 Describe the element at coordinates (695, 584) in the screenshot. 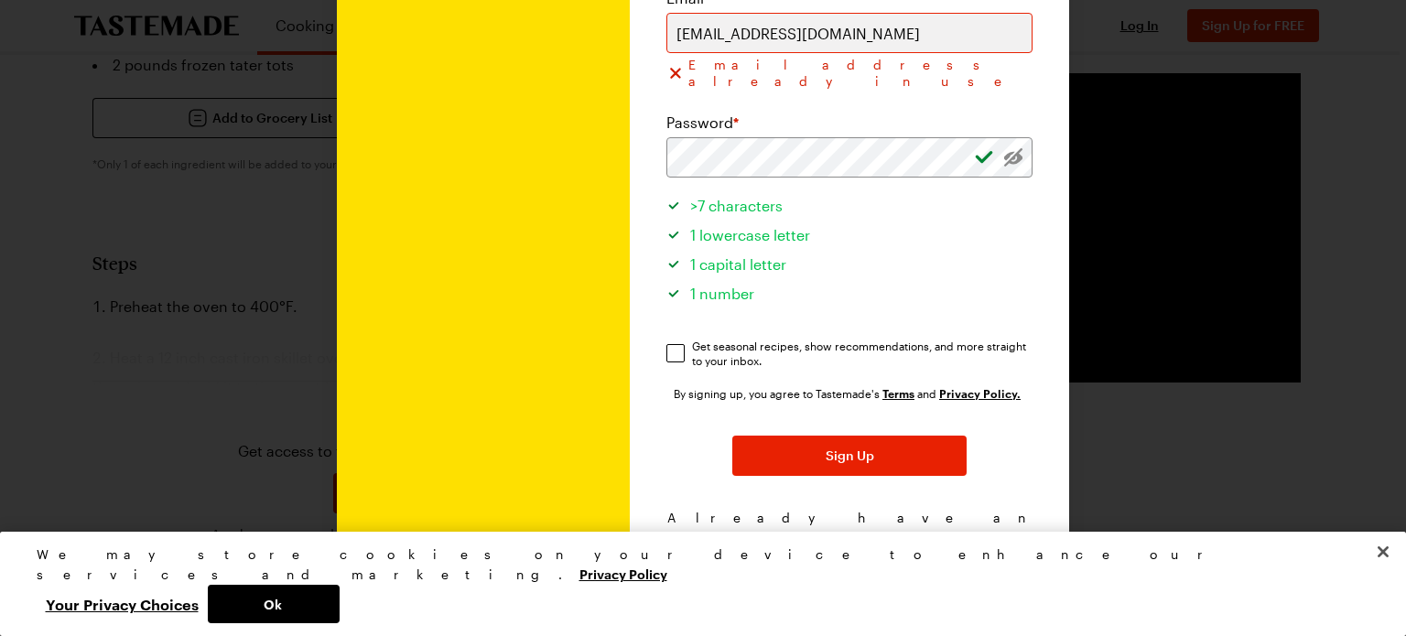

I see `div: Privacy` at that location.